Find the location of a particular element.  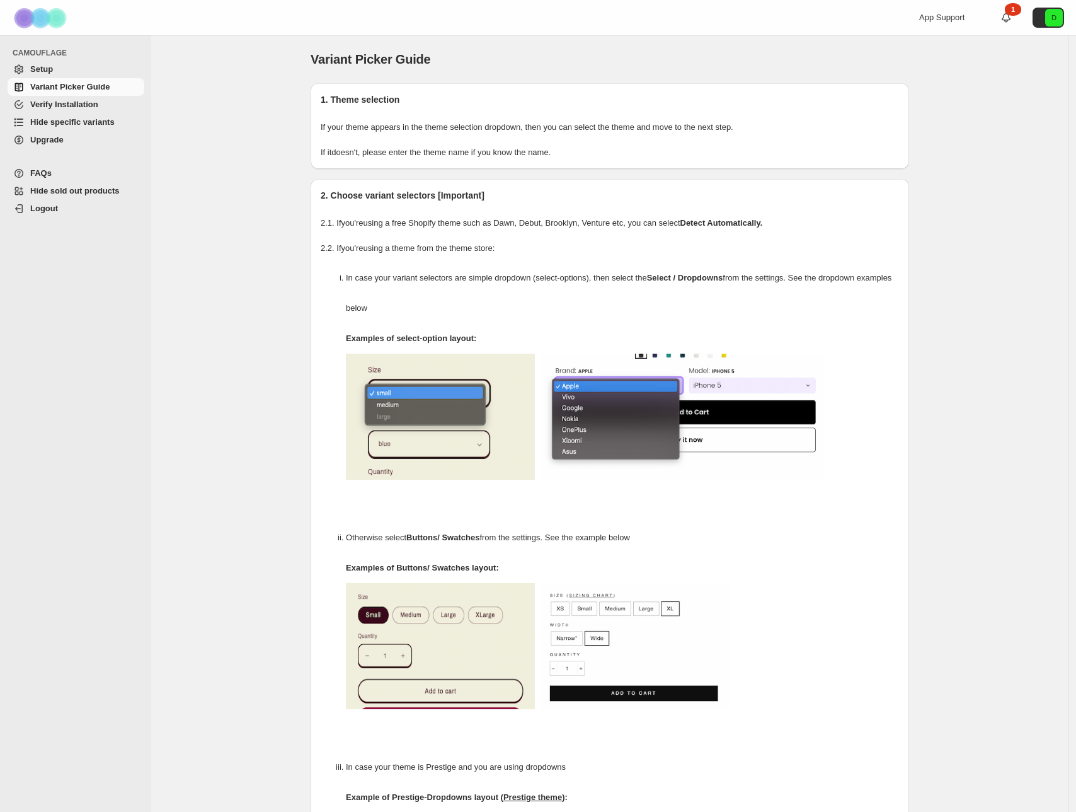

div: 1 is located at coordinates (1013, 9).